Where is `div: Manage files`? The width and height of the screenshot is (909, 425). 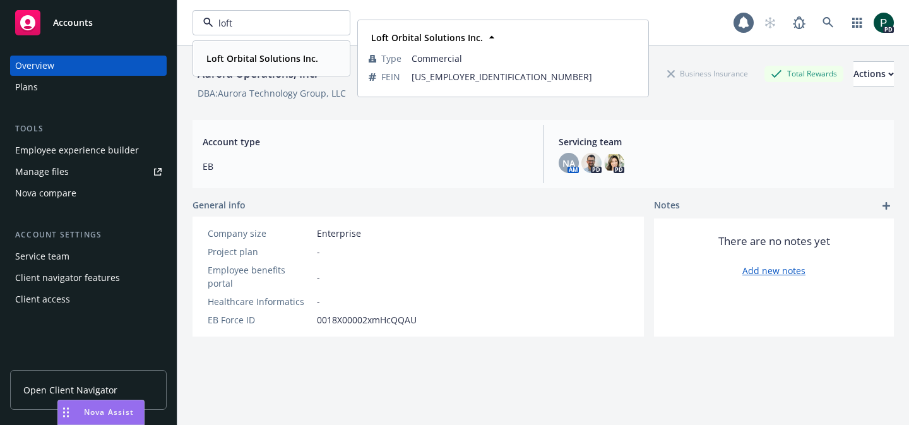 div: Manage files is located at coordinates (42, 172).